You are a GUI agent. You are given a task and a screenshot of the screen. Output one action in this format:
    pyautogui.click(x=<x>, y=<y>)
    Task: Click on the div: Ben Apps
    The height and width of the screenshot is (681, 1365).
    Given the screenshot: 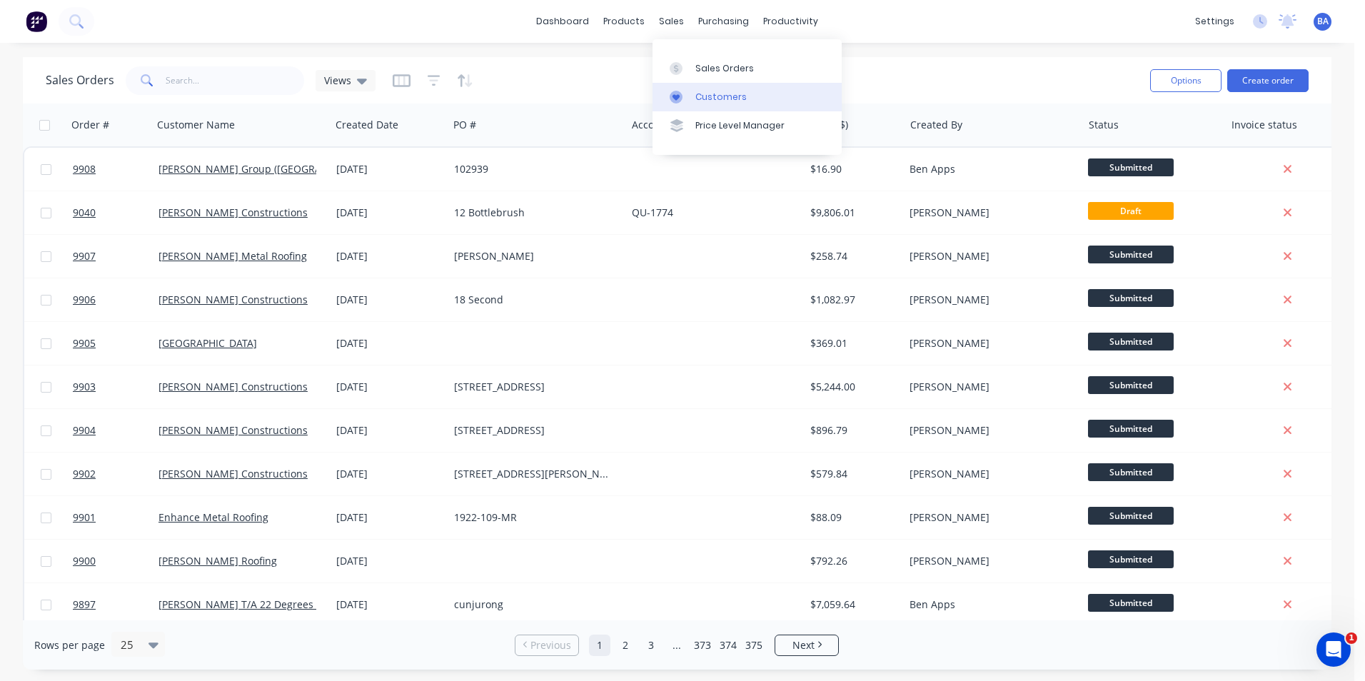 What is the action you would take?
    pyautogui.click(x=989, y=169)
    